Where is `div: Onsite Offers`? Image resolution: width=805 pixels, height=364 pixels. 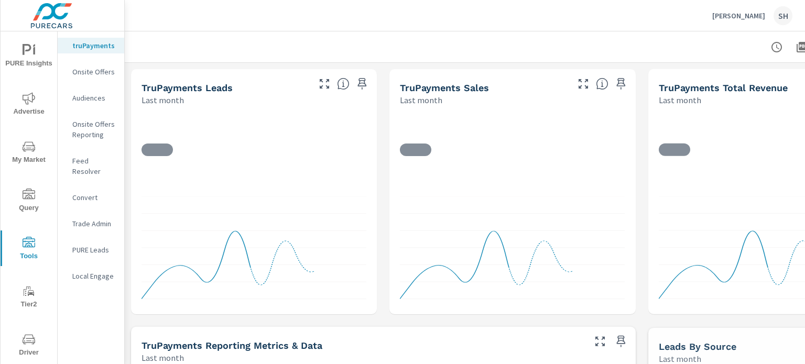 div: Onsite Offers is located at coordinates (91, 72).